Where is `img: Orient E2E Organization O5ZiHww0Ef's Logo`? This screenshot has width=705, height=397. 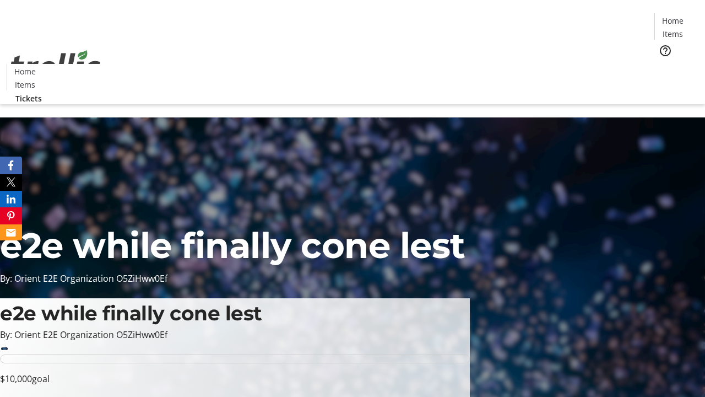
img: Orient E2E Organization O5ZiHww0Ef's Logo is located at coordinates (56, 66).